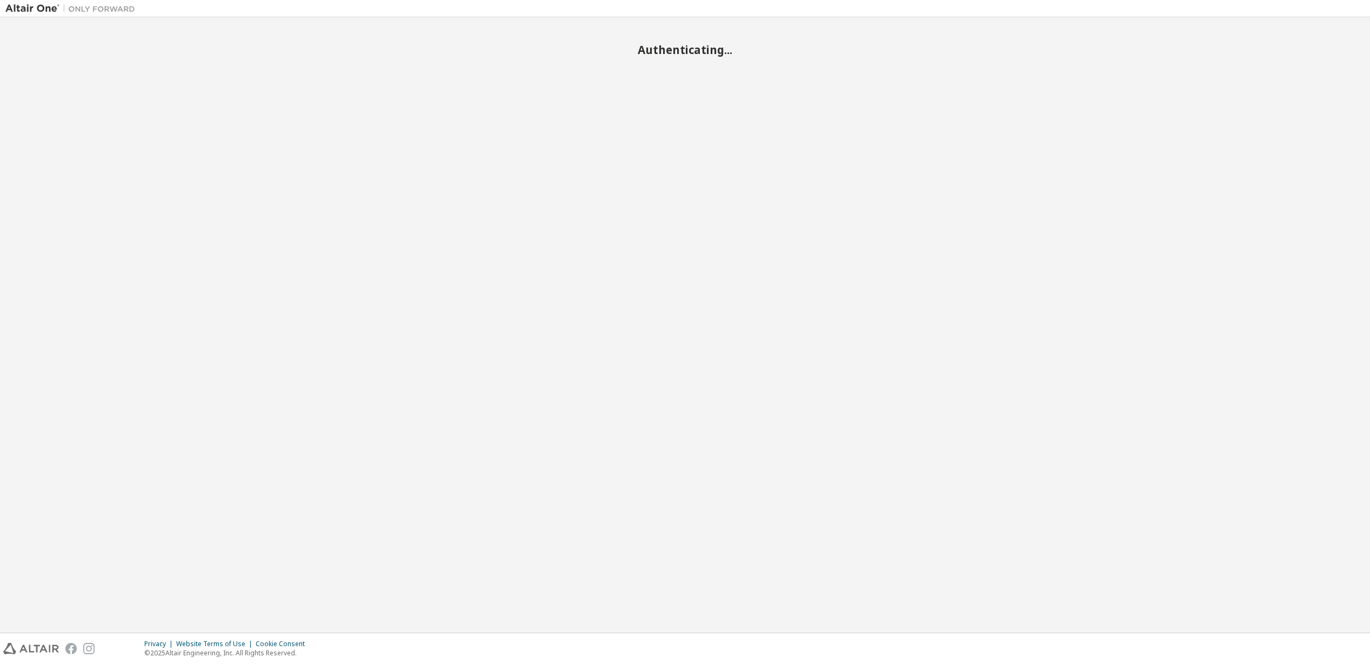  What do you see at coordinates (89, 648) in the screenshot?
I see `img: instagram.svg` at bounding box center [89, 648].